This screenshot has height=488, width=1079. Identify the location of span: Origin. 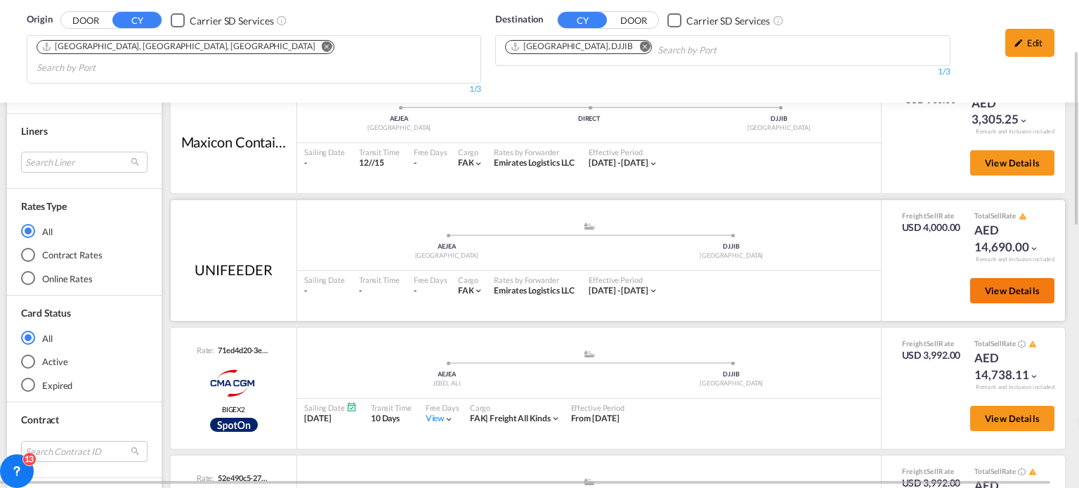
(39, 20).